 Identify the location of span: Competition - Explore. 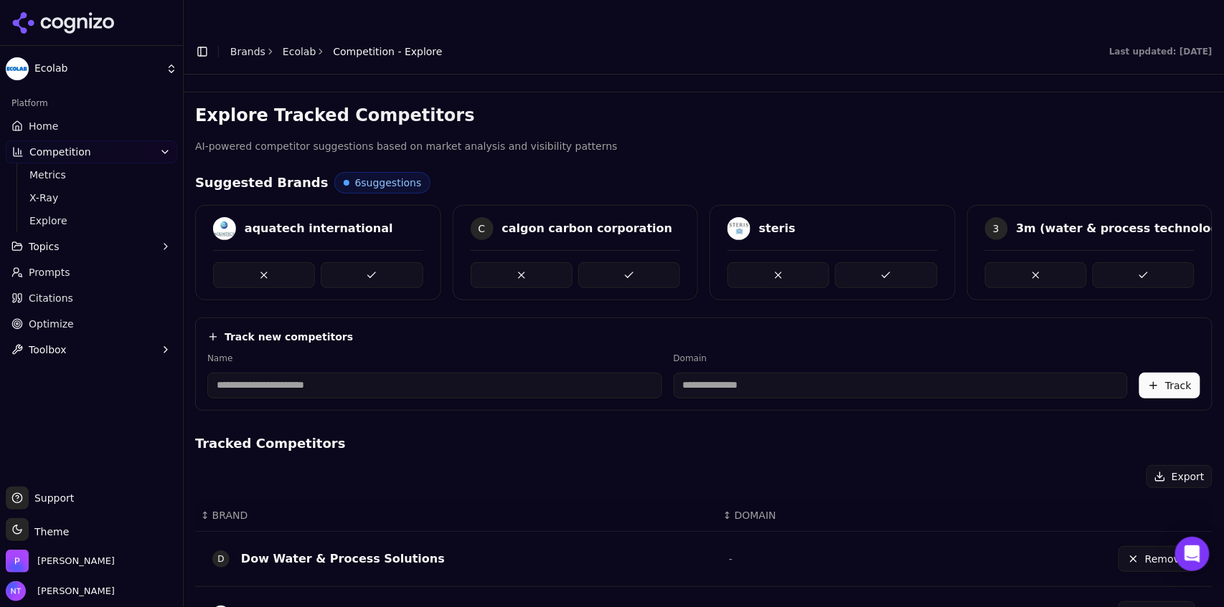
(387, 52).